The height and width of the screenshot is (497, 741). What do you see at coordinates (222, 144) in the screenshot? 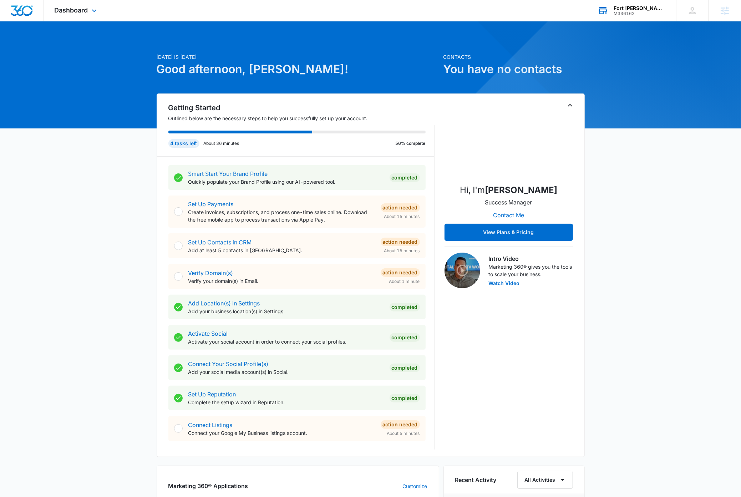
I see `p: About 36 minutes` at bounding box center [222, 144].